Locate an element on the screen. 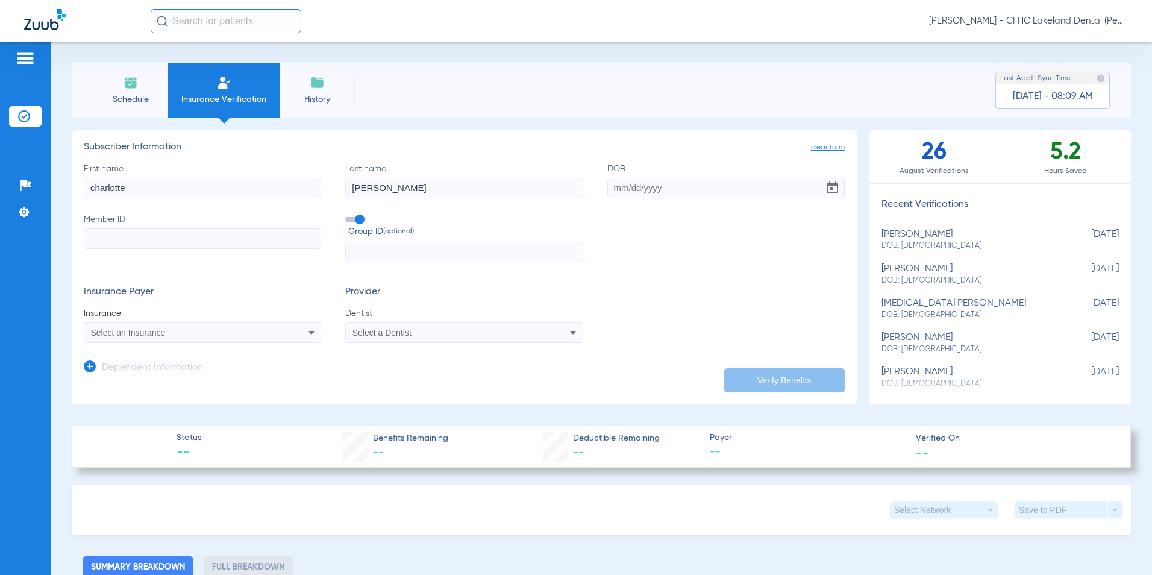  span: Deductible Remaining is located at coordinates (616, 438).